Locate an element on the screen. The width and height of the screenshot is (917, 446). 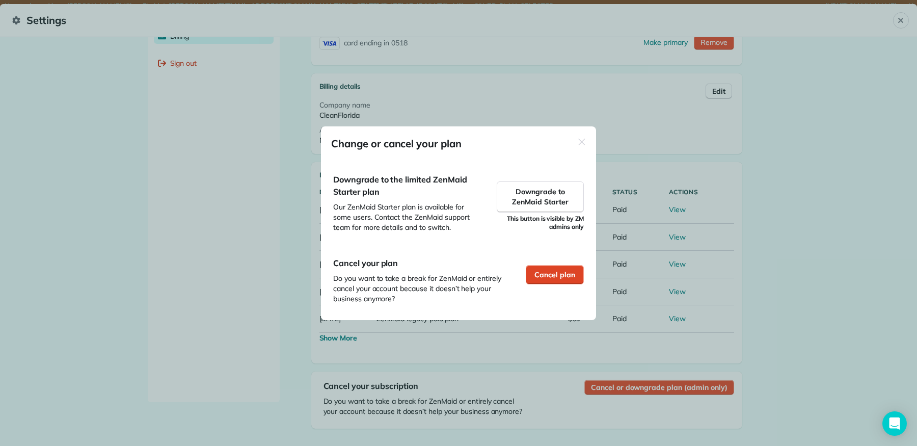
button: Cancel plan is located at coordinates (554, 274).